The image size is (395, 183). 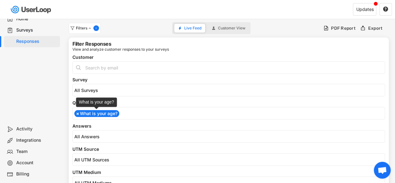 What do you see at coordinates (97, 113) in the screenshot?
I see `li: What is your age?` at bounding box center [97, 113].